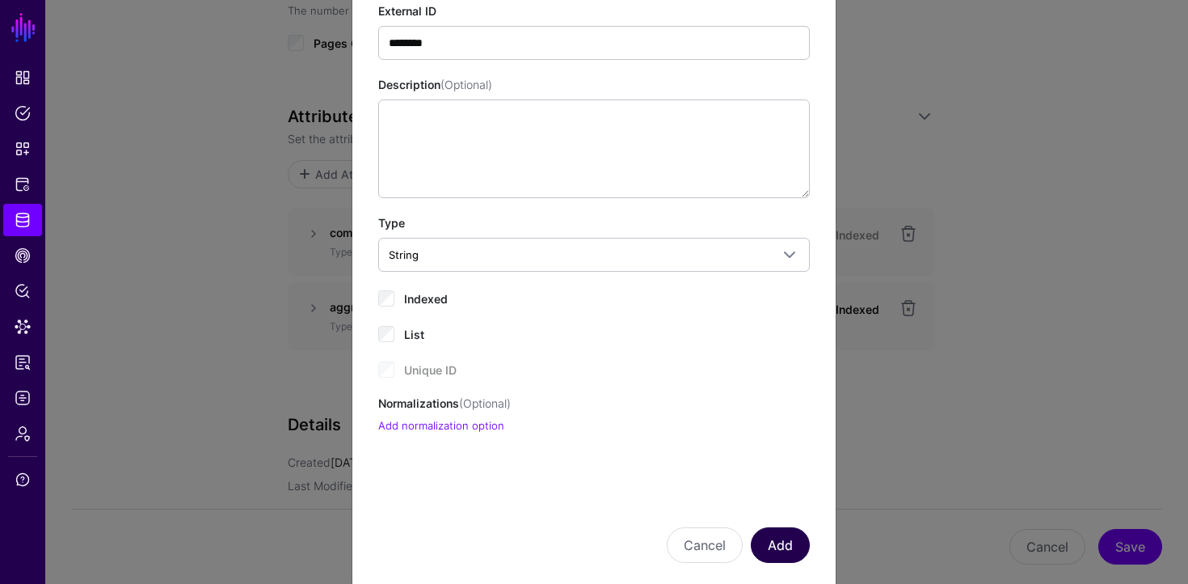 The image size is (1188, 584). I want to click on label: Normalizations, so click(445, 403).